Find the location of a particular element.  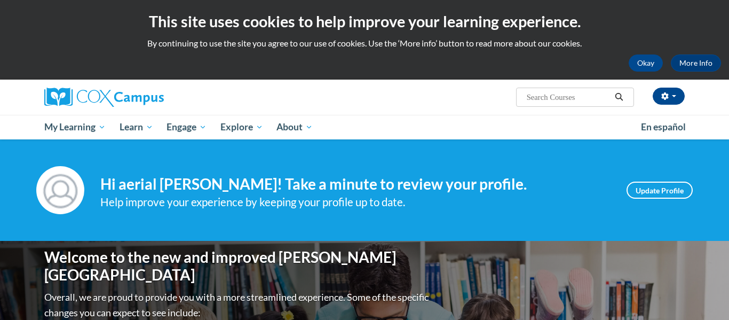

a: Explore is located at coordinates (242, 127).